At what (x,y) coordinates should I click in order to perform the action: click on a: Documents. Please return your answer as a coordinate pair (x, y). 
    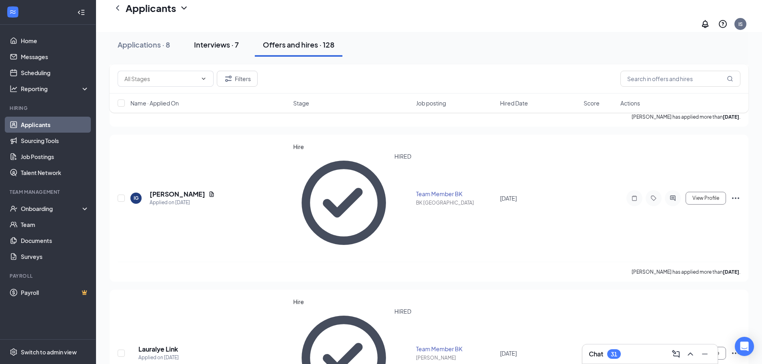
    Looking at the image, I should click on (55, 241).